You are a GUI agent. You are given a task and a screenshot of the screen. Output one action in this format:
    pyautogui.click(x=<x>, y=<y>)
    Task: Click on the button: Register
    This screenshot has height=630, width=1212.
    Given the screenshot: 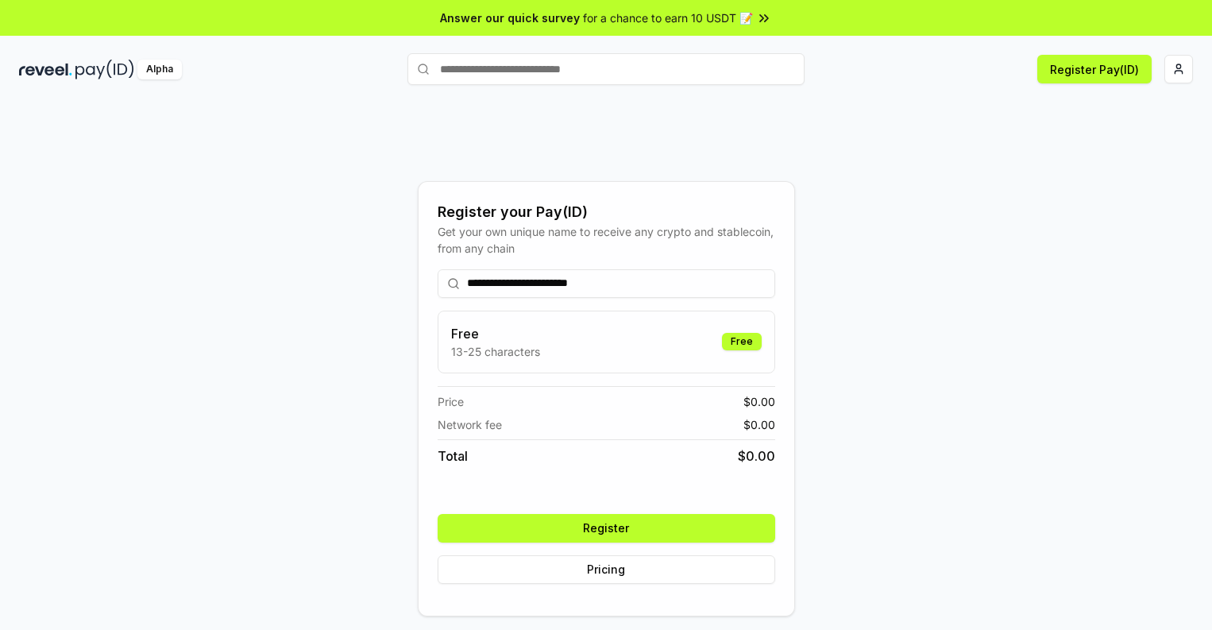 What is the action you would take?
    pyautogui.click(x=606, y=528)
    